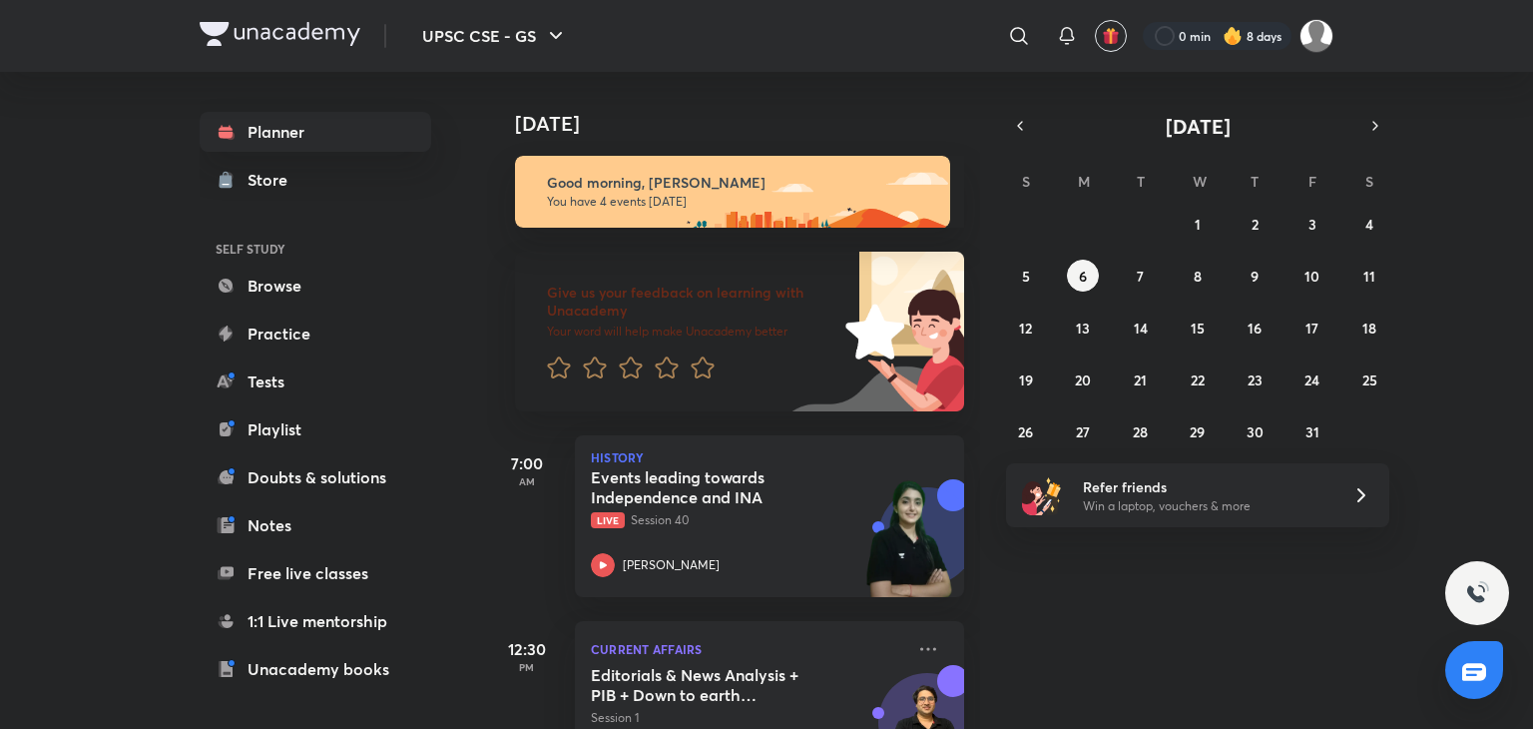 The width and height of the screenshot is (1533, 729). What do you see at coordinates (1312, 276) in the screenshot?
I see `abbr: October 10, 2025` at bounding box center [1312, 276].